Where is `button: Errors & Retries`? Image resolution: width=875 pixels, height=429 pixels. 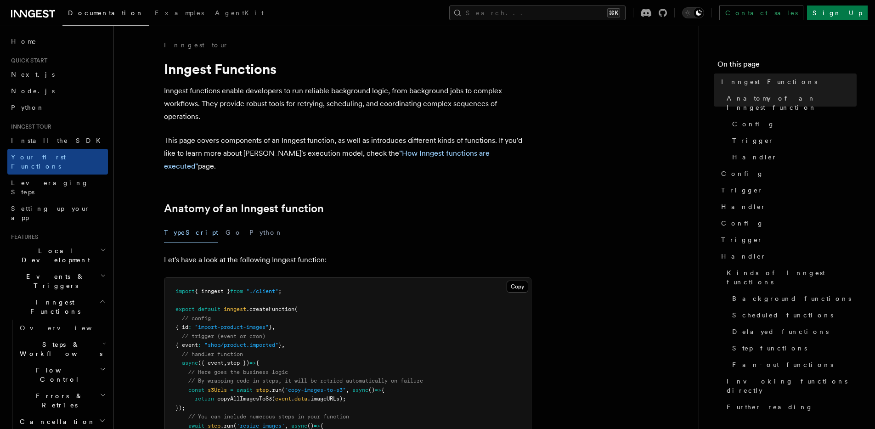 button: Errors & Retries is located at coordinates (62, 401).